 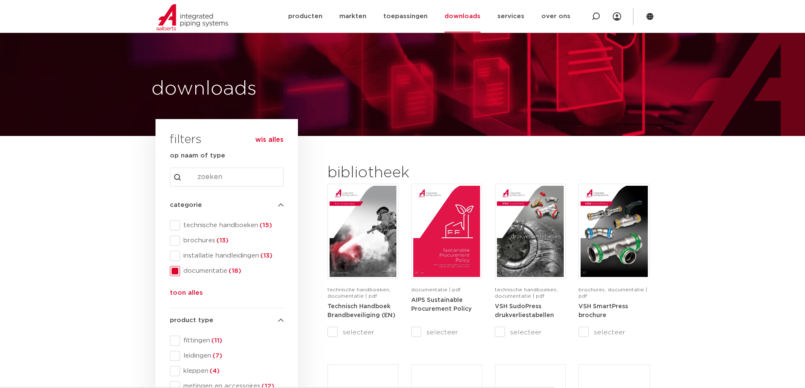 What do you see at coordinates (436, 290) in the screenshot?
I see `span: documentatie | pdf` at bounding box center [436, 290].